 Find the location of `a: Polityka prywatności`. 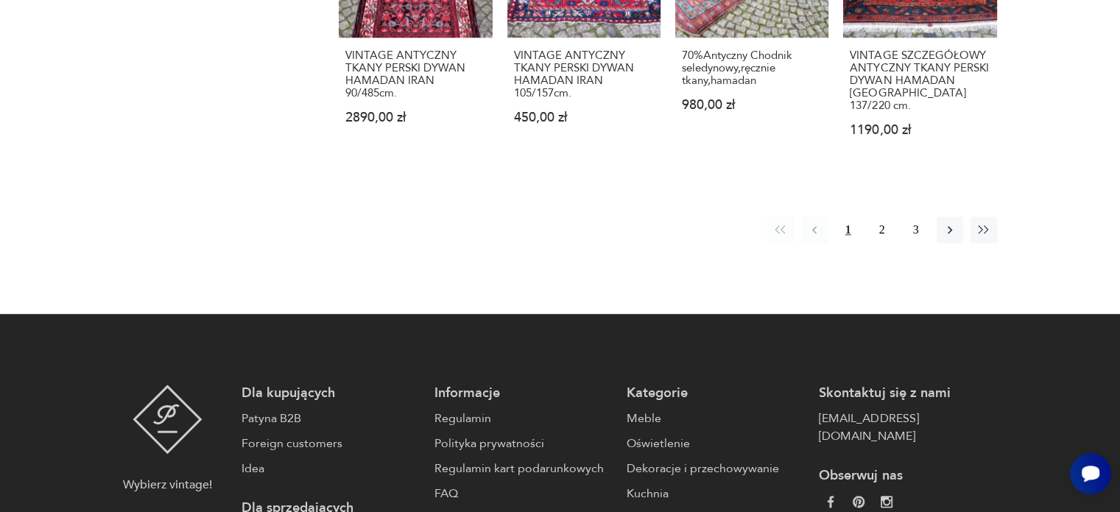

a: Polityka prywatności is located at coordinates (523, 443).